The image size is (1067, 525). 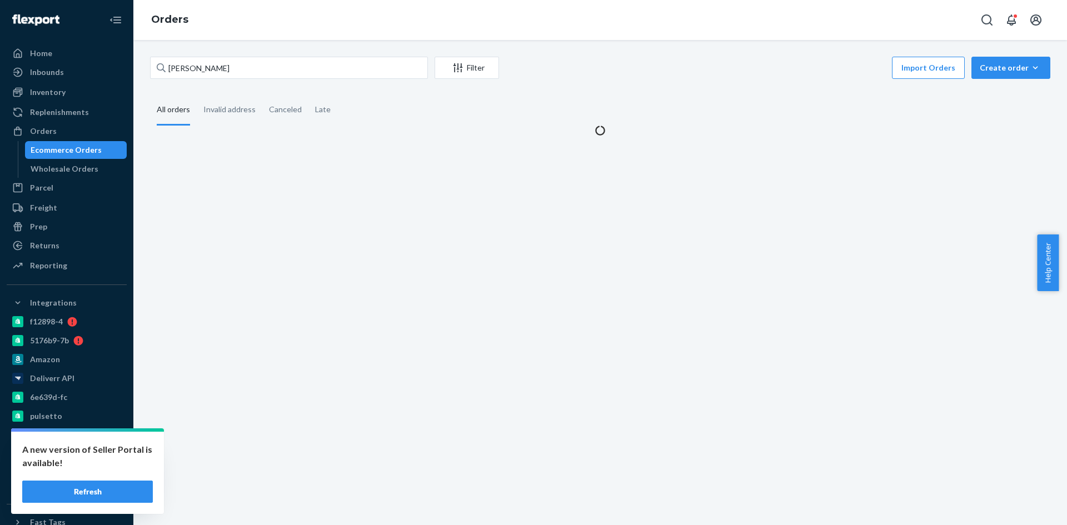 I want to click on div: Parcel, so click(x=42, y=188).